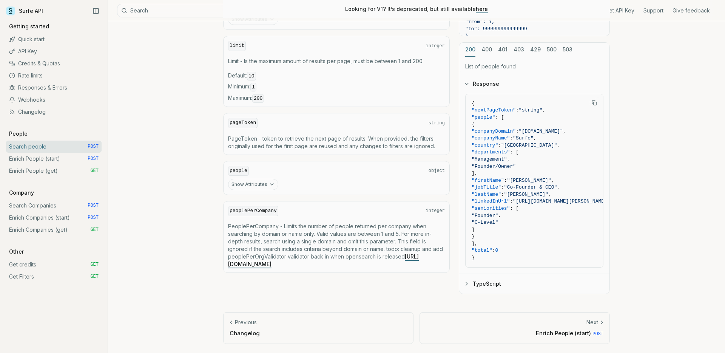 This screenshot has width=725, height=353. What do you see at coordinates (493, 166) in the screenshot?
I see `span: "Founder/Owner"` at bounding box center [493, 166].